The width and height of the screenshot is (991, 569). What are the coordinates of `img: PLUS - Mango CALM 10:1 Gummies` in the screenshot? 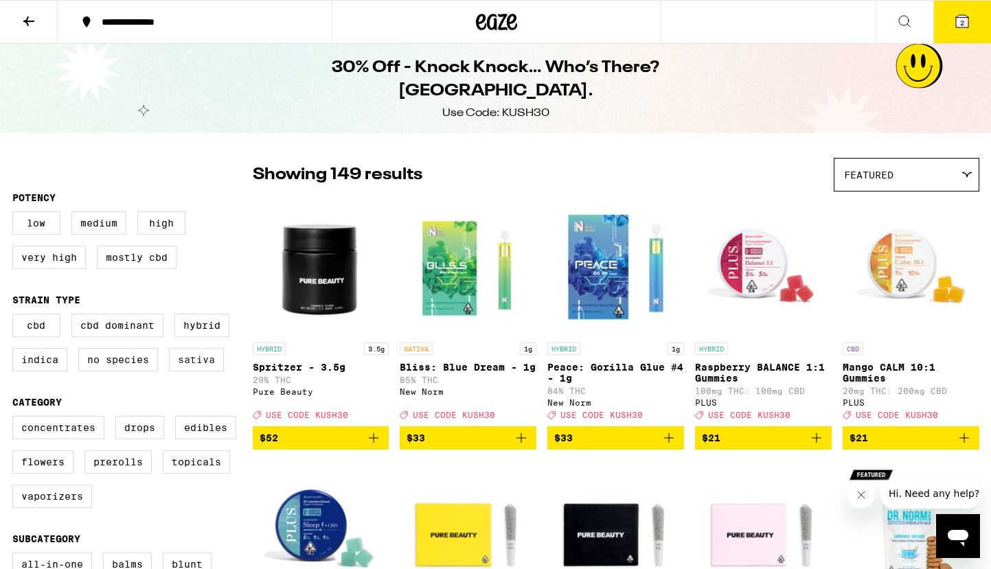 It's located at (911, 267).